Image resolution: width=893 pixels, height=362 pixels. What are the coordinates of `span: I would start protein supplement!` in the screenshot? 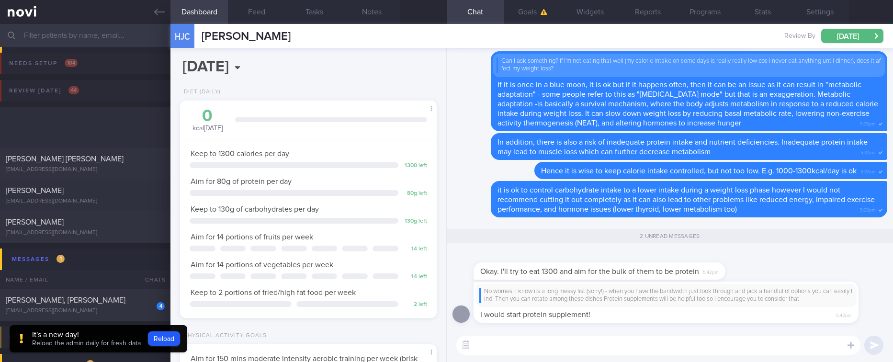 It's located at (535, 314).